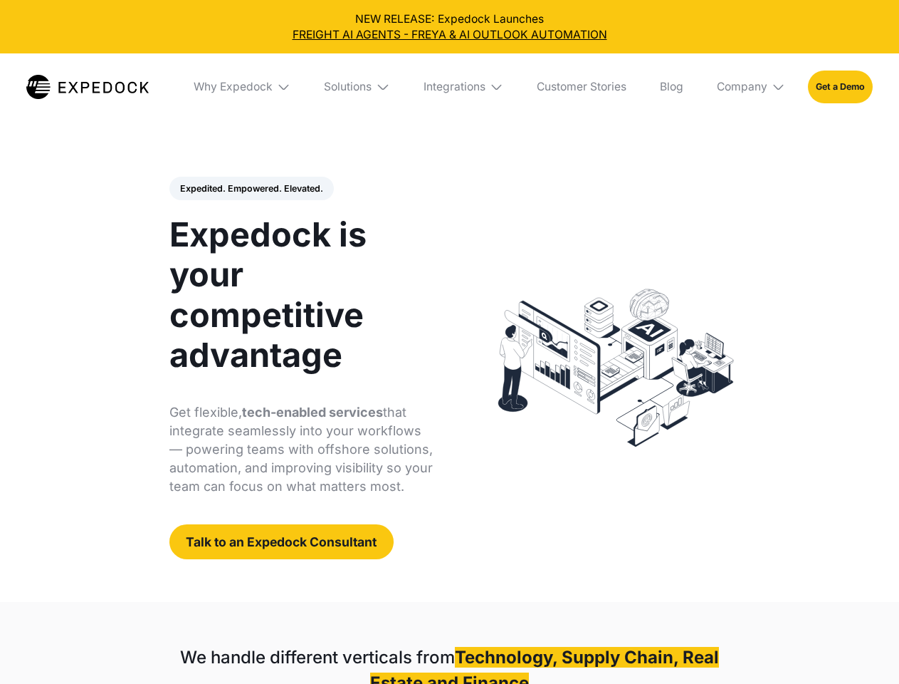  I want to click on a: Blog, so click(672, 87).